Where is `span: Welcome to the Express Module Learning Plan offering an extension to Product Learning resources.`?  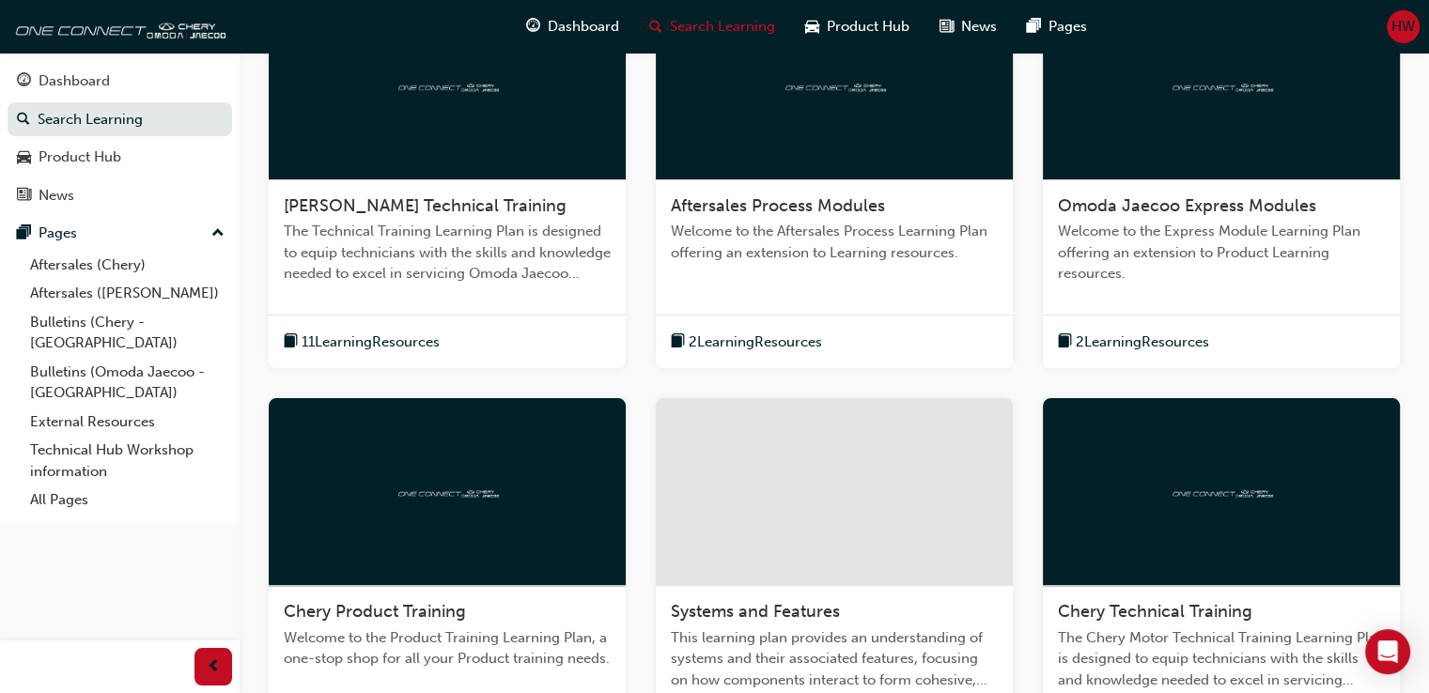
span: Welcome to the Express Module Learning Plan offering an extension to Product Learning resources. is located at coordinates (1221, 253).